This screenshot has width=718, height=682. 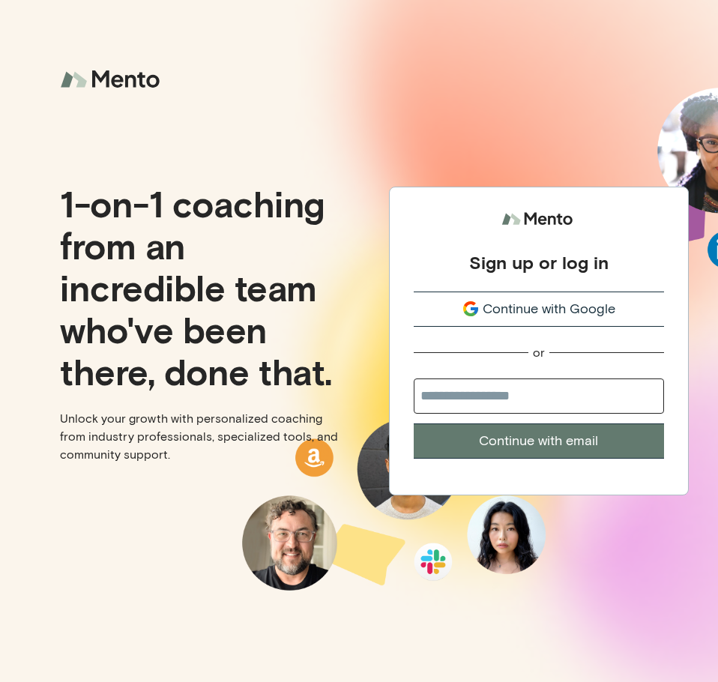 What do you see at coordinates (539, 262) in the screenshot?
I see `div: Sign up or log in` at bounding box center [539, 262].